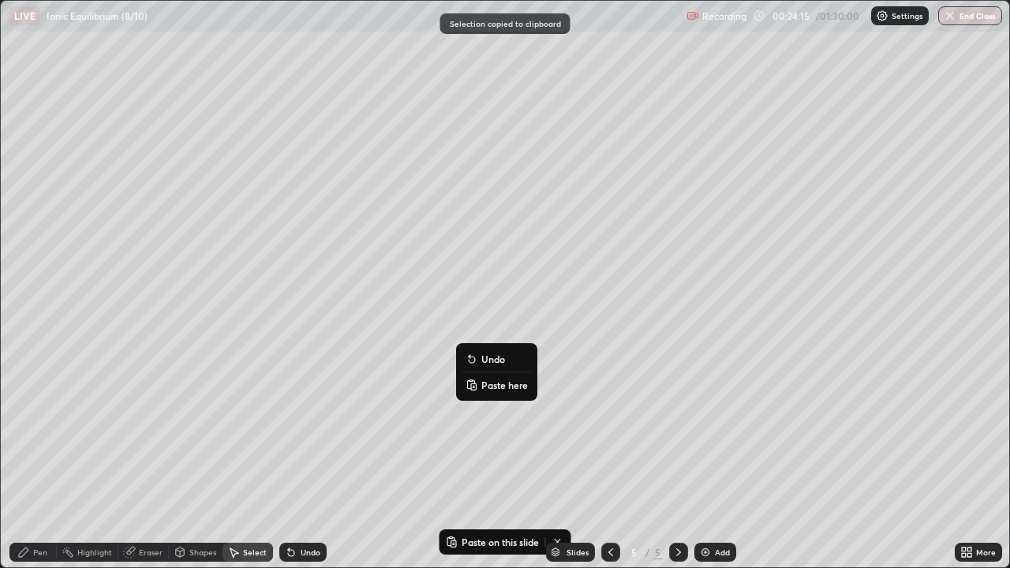 The image size is (1010, 568). What do you see at coordinates (985, 552) in the screenshot?
I see `div: More` at bounding box center [985, 552].